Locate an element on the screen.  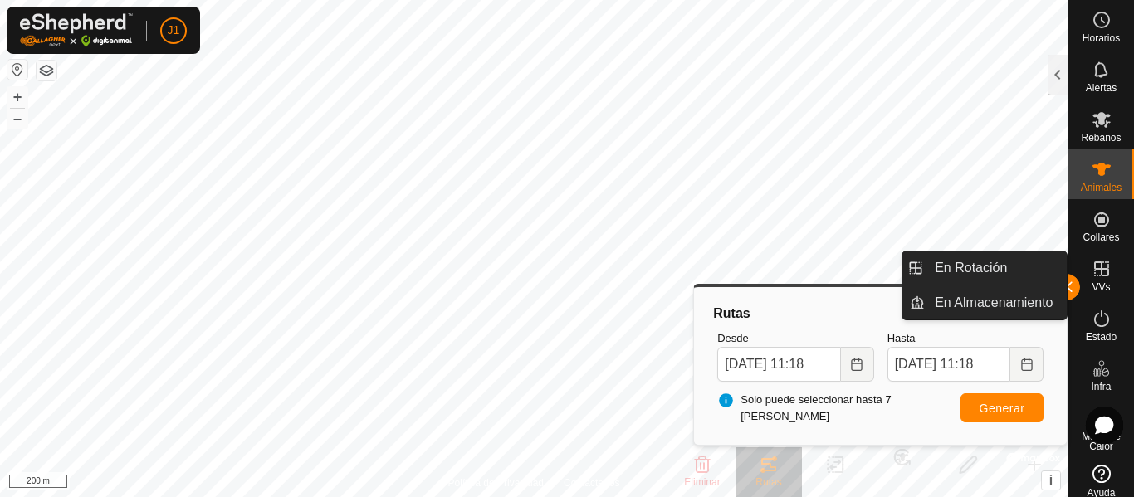
span: En Rotación is located at coordinates (971, 268).